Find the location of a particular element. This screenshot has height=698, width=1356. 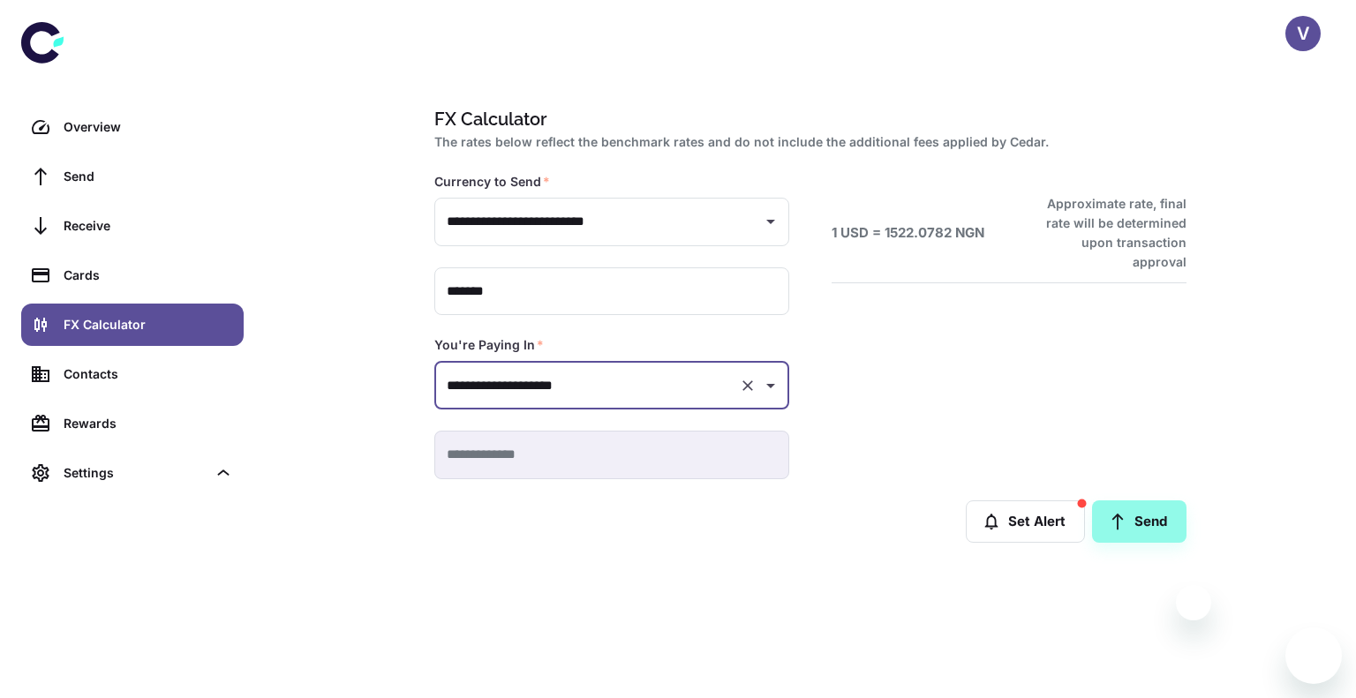

a: Rewards is located at coordinates (132, 424).